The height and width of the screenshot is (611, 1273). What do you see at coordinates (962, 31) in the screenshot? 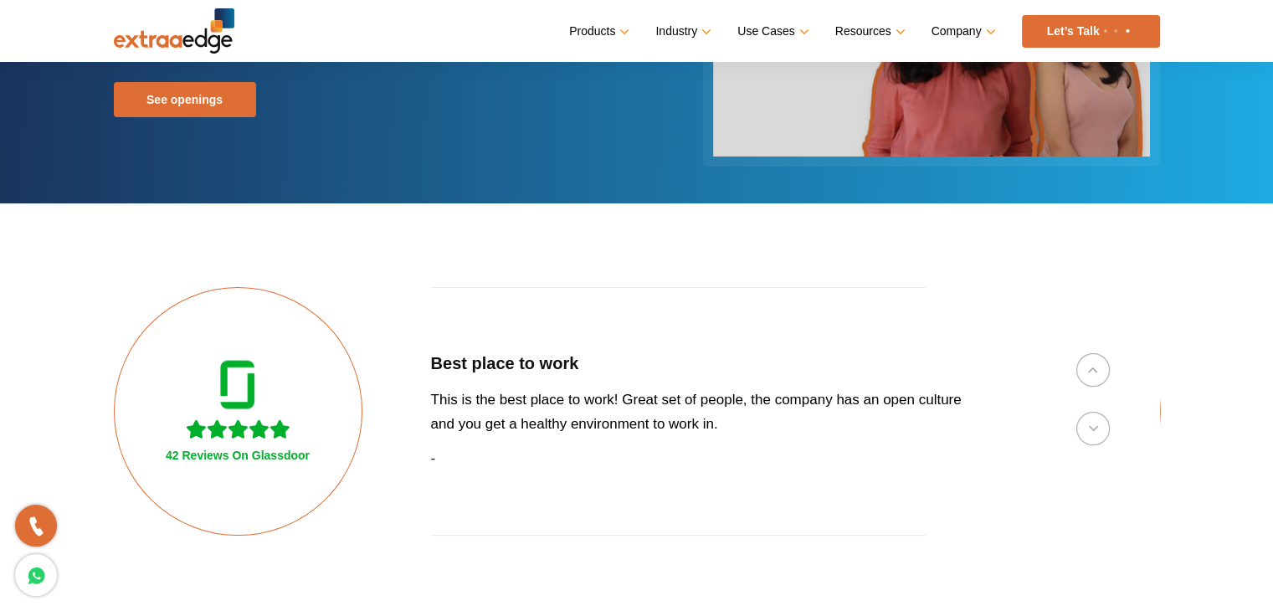
I see `a: Company` at bounding box center [962, 31].